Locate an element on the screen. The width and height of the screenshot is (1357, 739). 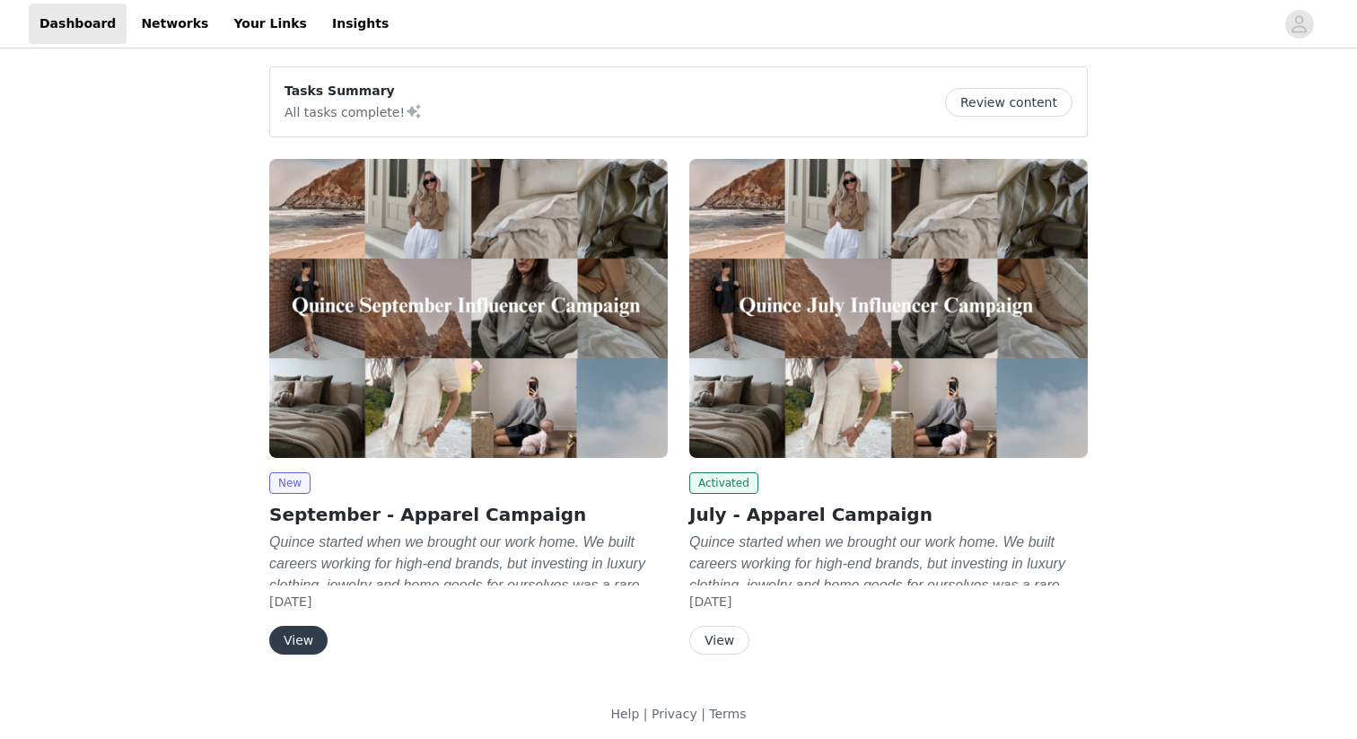
a: Networks is located at coordinates (174, 23).